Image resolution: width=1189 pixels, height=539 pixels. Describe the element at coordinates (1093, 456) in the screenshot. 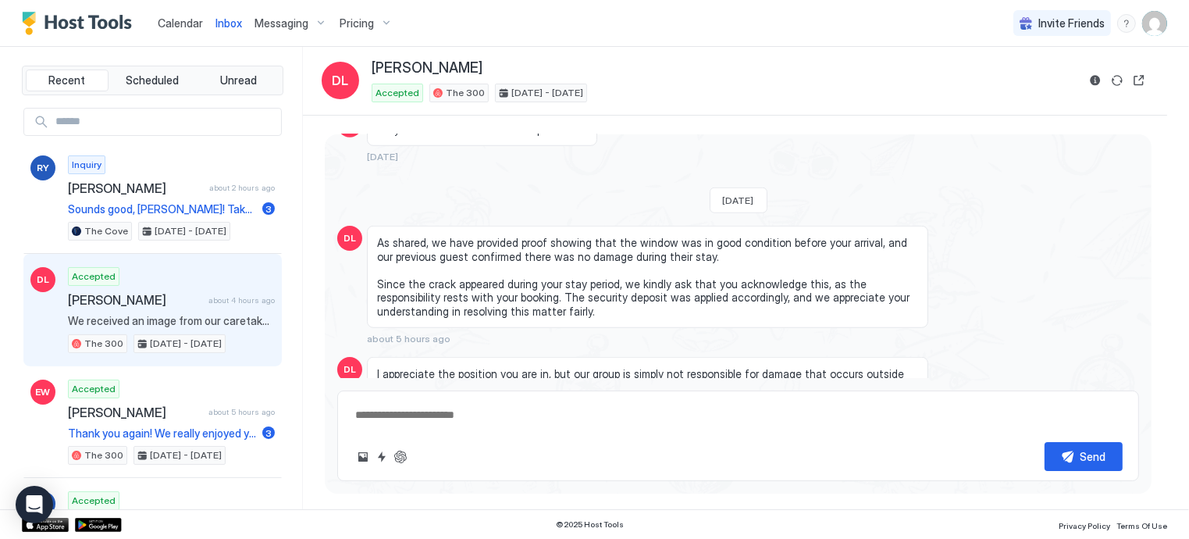

I see `div: Send` at that location.